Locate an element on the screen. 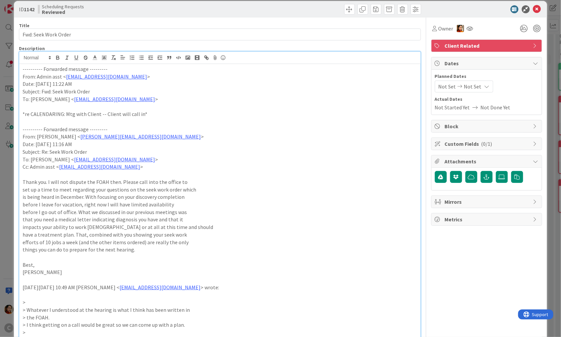 The width and height of the screenshot is (561, 337). span: Metrics is located at coordinates (487, 220).